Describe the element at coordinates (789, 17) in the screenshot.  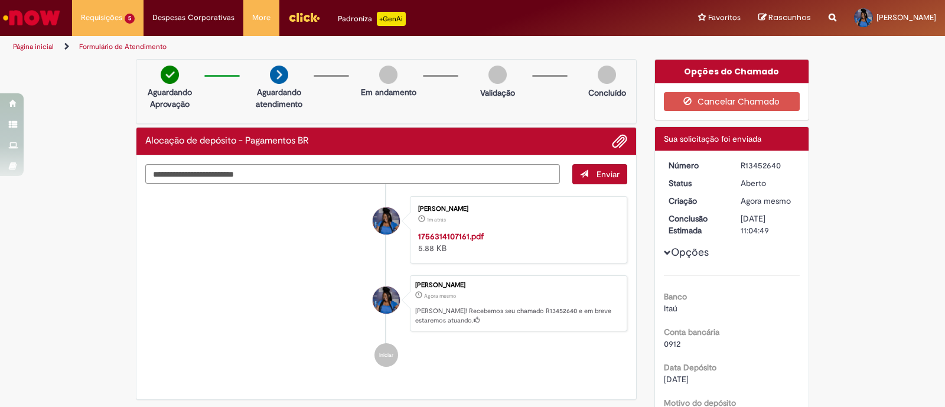
I see `span: Rascunhos` at that location.